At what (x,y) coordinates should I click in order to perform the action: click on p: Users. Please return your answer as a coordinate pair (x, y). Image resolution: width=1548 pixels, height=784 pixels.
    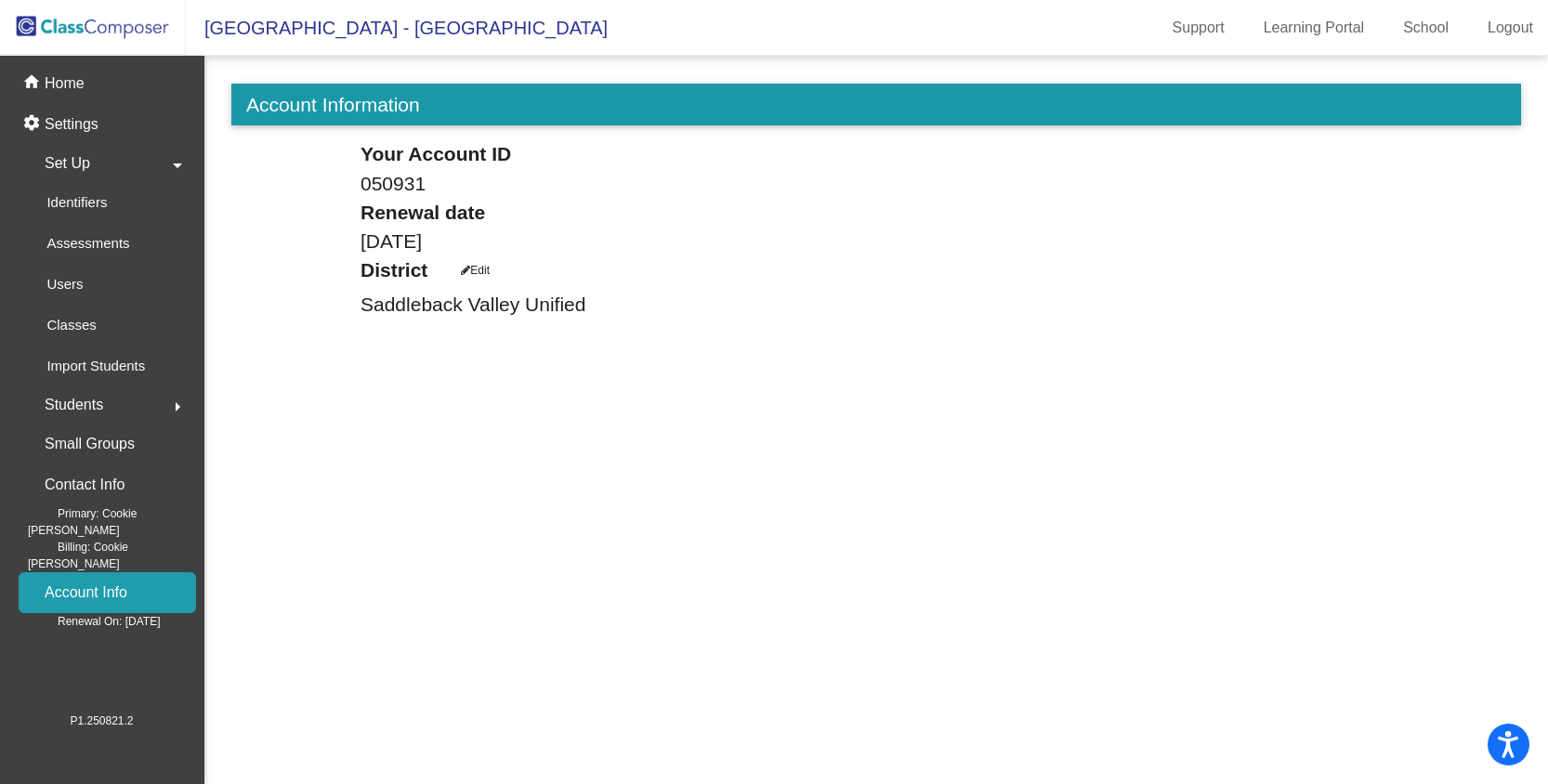
    Looking at the image, I should click on (64, 285).